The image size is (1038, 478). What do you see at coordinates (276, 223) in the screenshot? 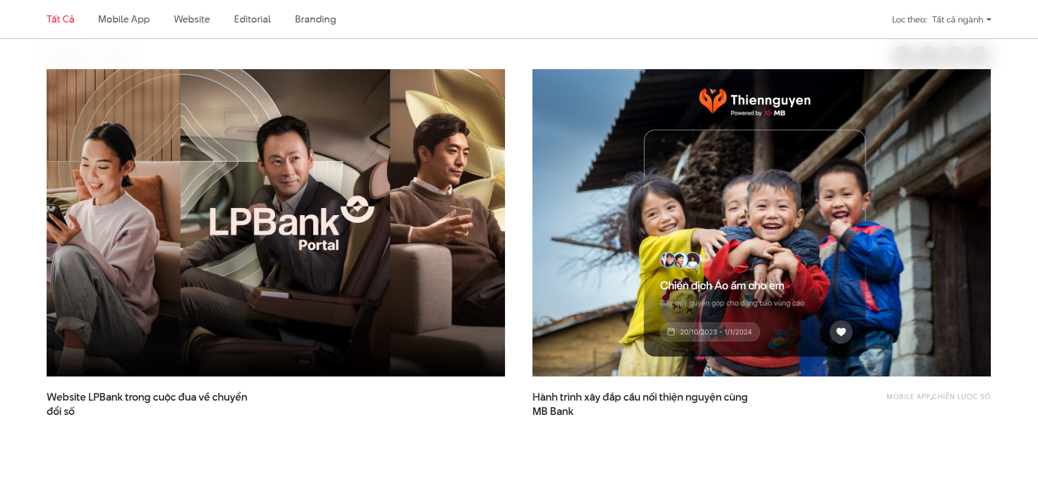
I see `img: LPBank portal` at bounding box center [276, 223].